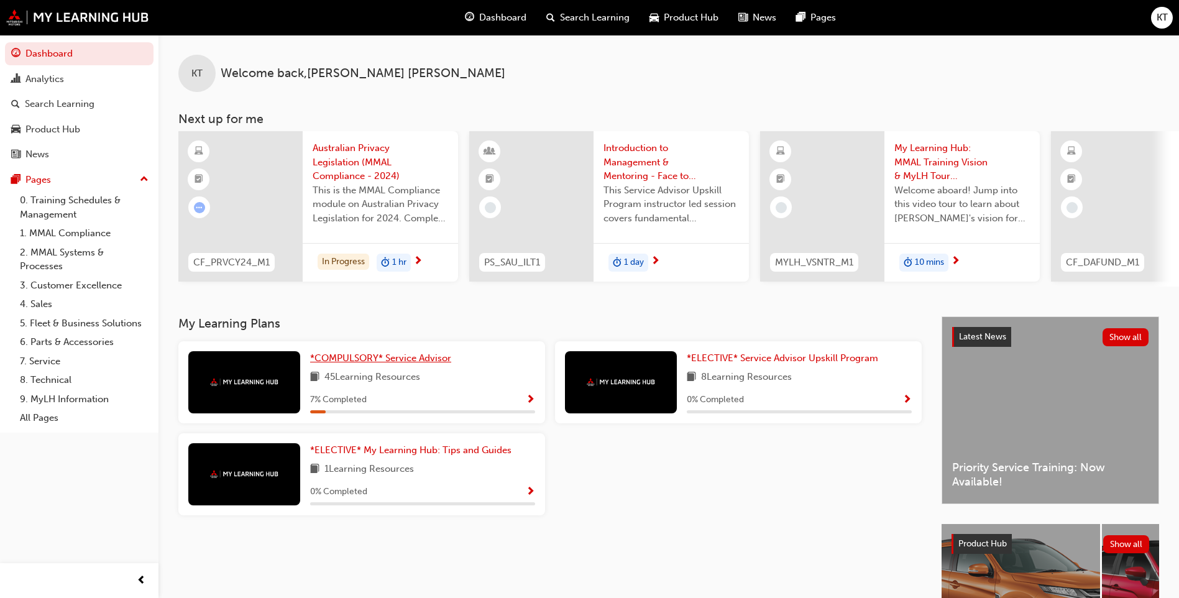 This screenshot has height=598, width=1179. I want to click on button: KT, so click(1162, 17).